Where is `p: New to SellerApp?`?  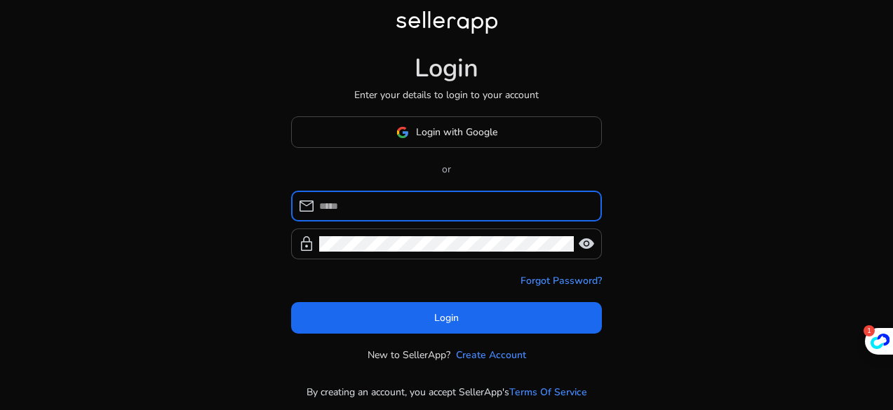 p: New to SellerApp? is located at coordinates (409, 355).